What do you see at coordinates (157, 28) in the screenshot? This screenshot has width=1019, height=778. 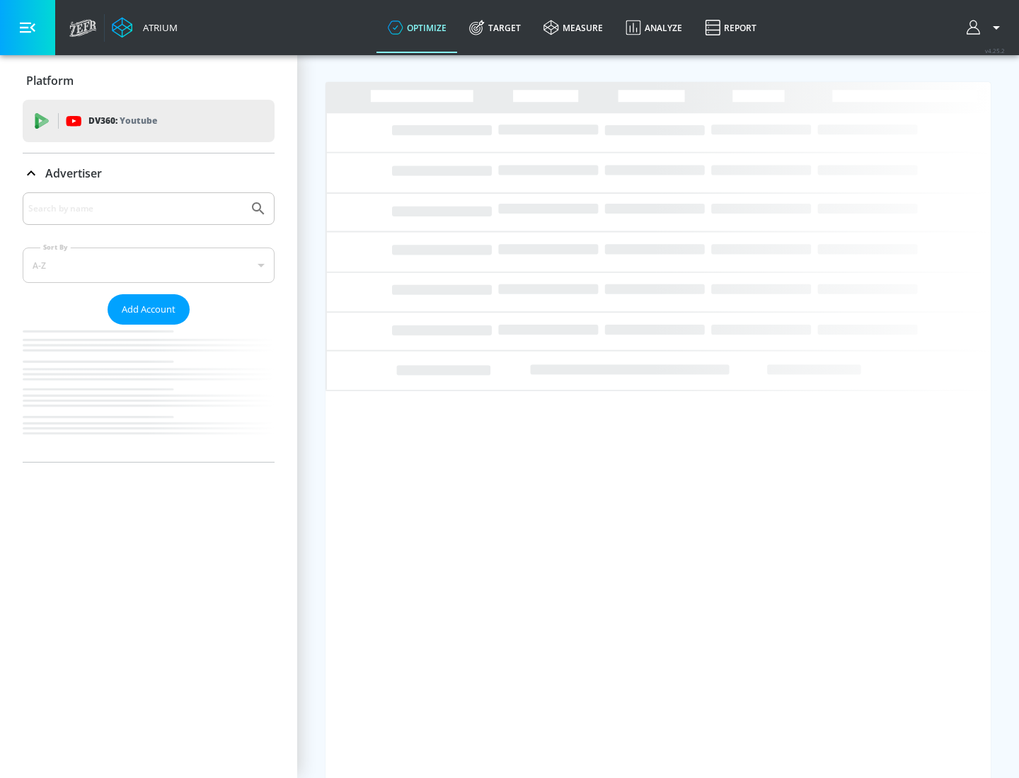 I see `div: Atrium` at bounding box center [157, 28].